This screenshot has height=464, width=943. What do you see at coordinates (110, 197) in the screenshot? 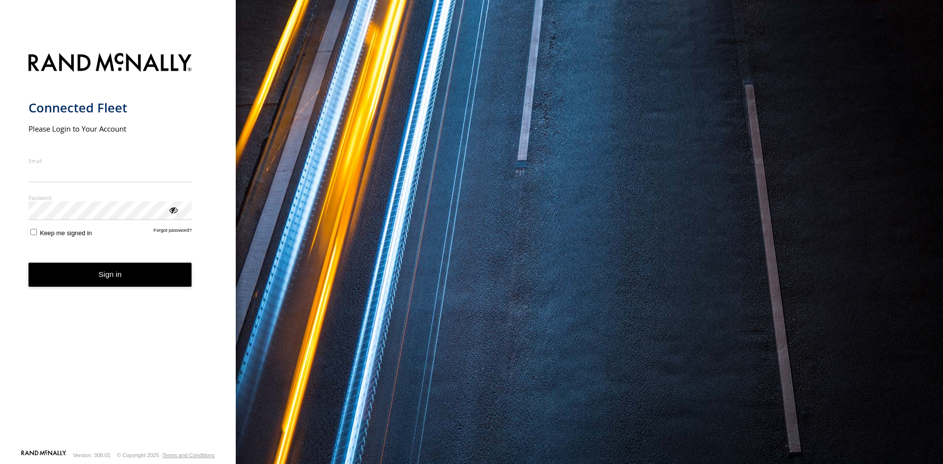
I see `label: Password` at bounding box center [110, 197].